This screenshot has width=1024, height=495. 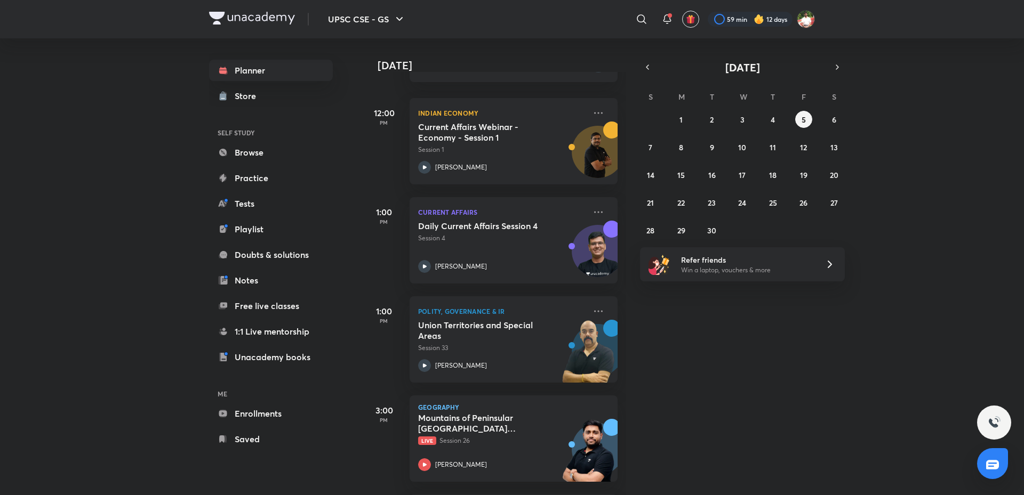 What do you see at coordinates (681, 230) in the screenshot?
I see `abbr: September 29, 2025` at bounding box center [681, 230].